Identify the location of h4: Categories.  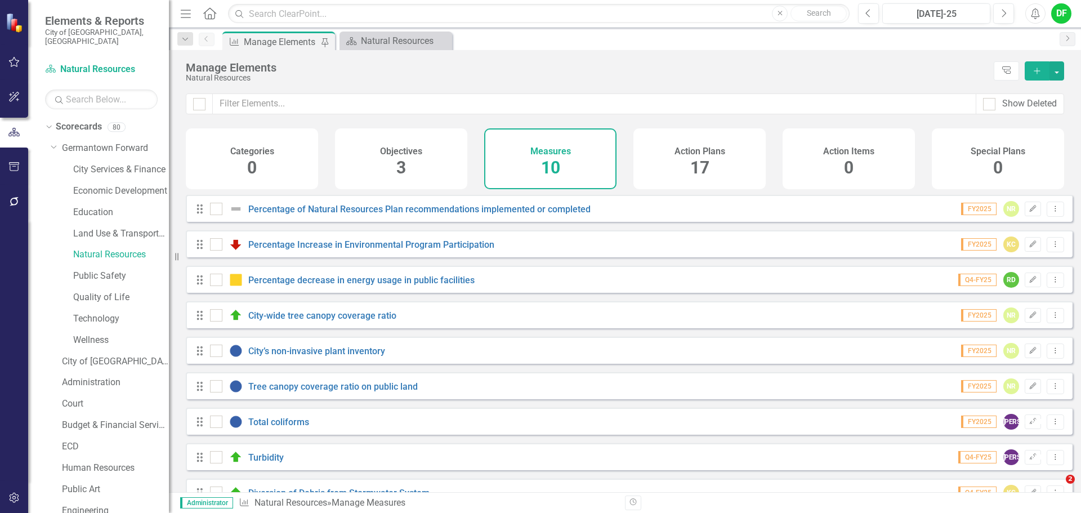
(252, 151).